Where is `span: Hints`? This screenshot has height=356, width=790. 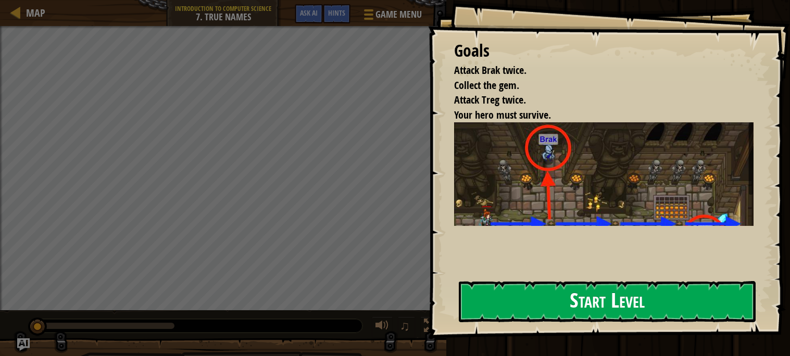
span: Hints is located at coordinates (336, 12).